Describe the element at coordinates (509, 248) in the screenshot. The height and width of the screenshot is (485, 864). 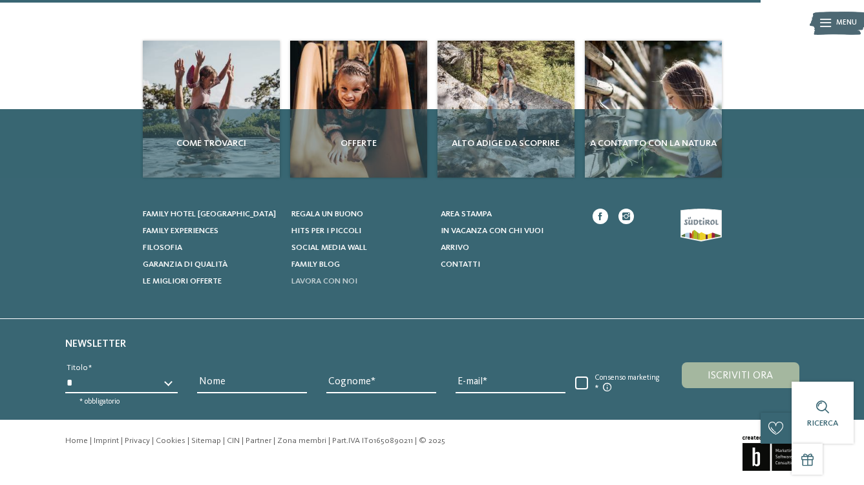
I see `a: Arrivo` at that location.